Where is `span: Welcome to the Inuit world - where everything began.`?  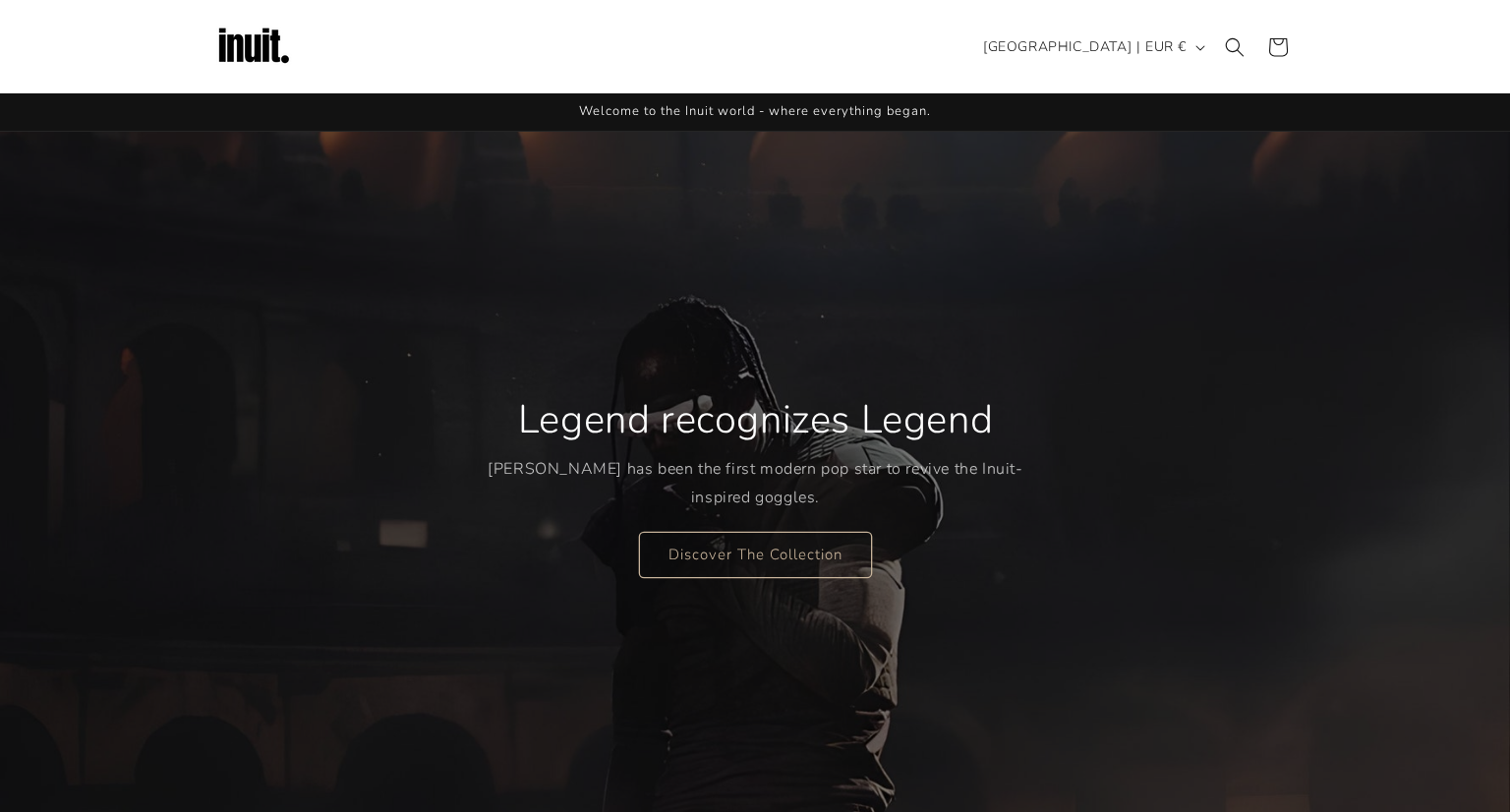
span: Welcome to the Inuit world - where everything began. is located at coordinates (755, 111).